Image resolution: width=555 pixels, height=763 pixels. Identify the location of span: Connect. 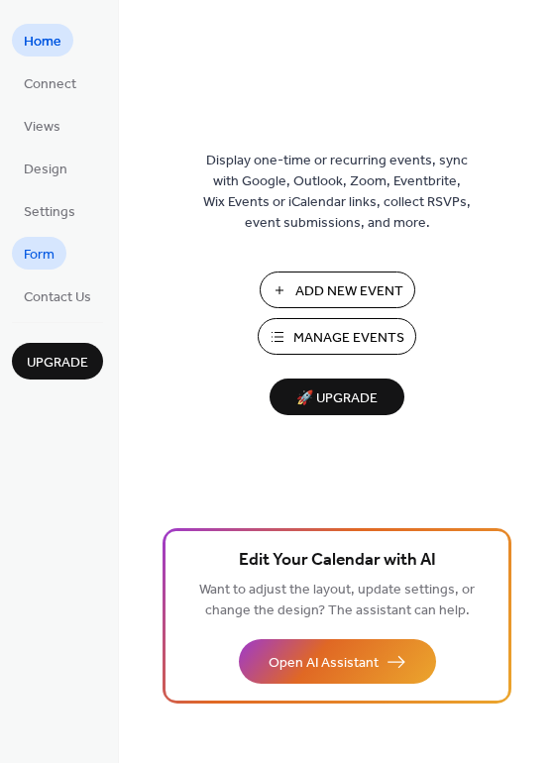
(50, 84).